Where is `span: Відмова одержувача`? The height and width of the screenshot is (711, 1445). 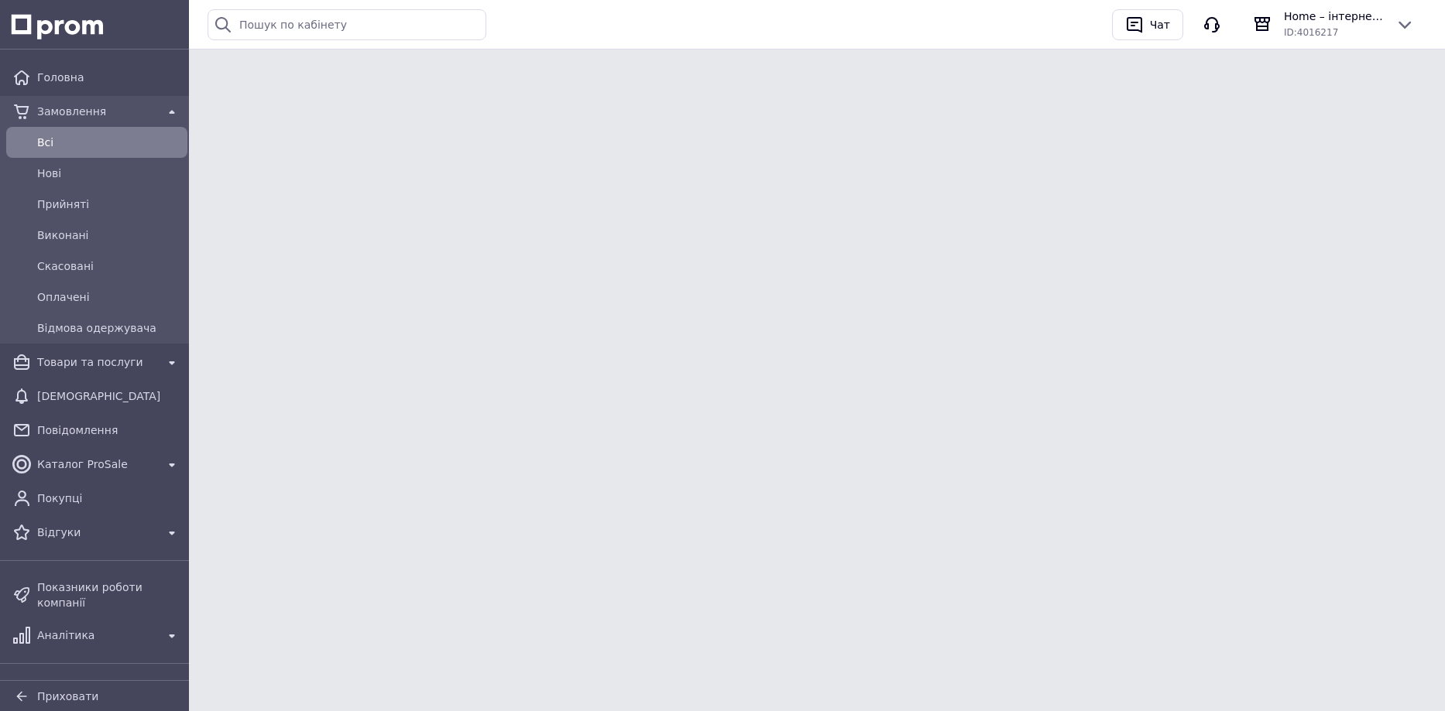 span: Відмова одержувача is located at coordinates (109, 328).